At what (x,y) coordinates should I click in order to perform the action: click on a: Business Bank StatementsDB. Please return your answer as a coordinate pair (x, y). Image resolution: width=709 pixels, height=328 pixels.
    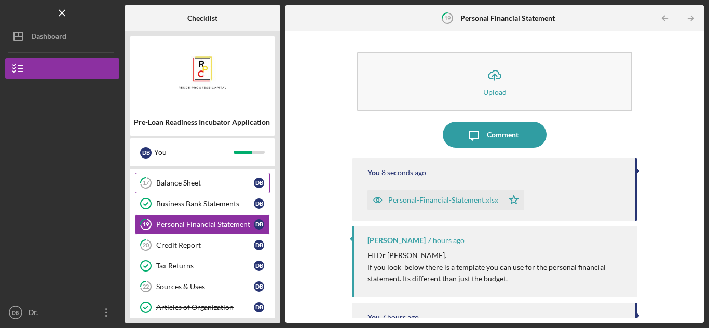
    Looking at the image, I should click on (202, 204).